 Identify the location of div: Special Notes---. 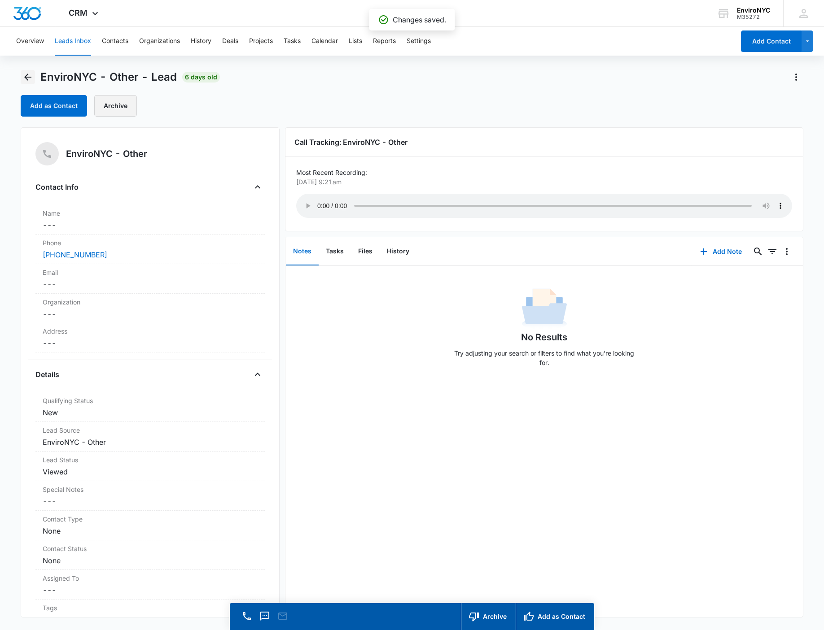
(150, 496).